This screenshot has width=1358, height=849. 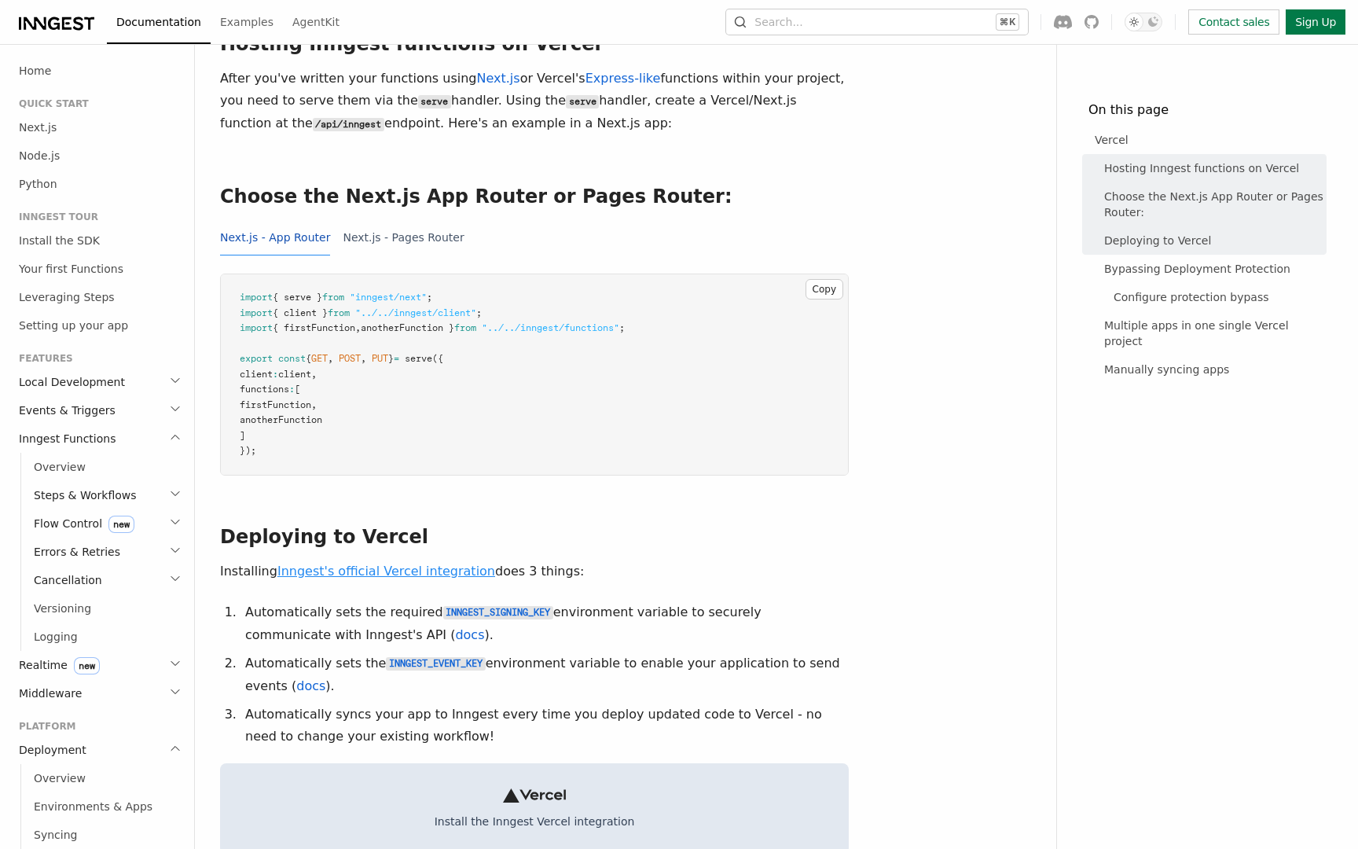 What do you see at coordinates (534, 571) in the screenshot?
I see `p: Installing does 3 things:` at bounding box center [534, 571].